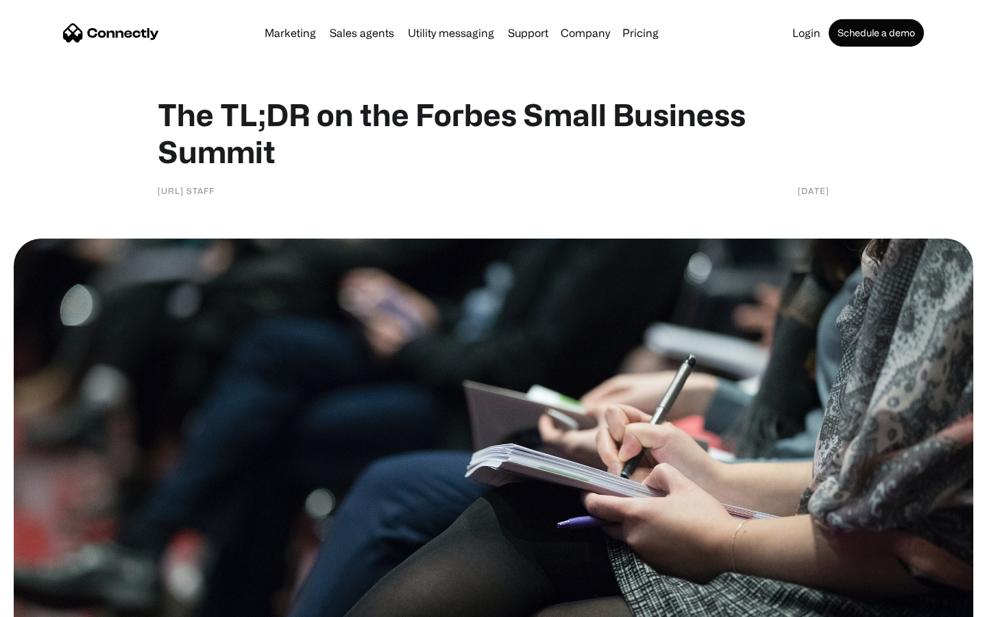  I want to click on a: Pricing, so click(640, 33).